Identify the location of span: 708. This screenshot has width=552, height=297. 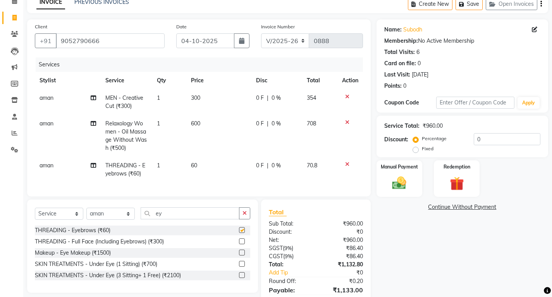
(312, 123).